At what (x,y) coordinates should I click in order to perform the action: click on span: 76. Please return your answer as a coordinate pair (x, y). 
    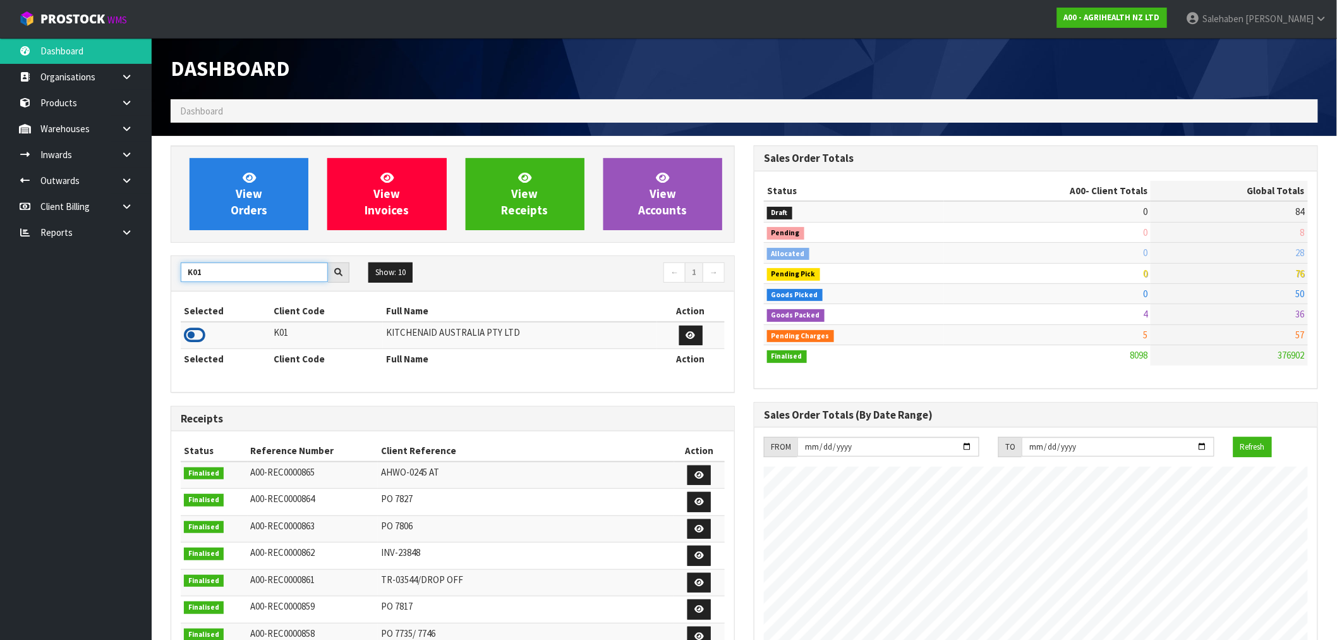
    Looking at the image, I should click on (1300, 273).